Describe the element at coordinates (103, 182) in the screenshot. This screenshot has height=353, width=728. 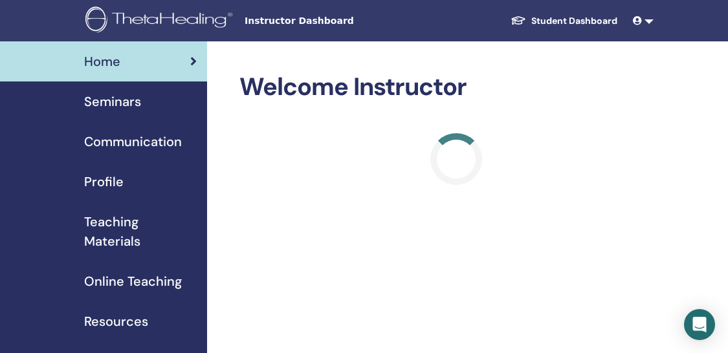
I see `span: Profile` at that location.